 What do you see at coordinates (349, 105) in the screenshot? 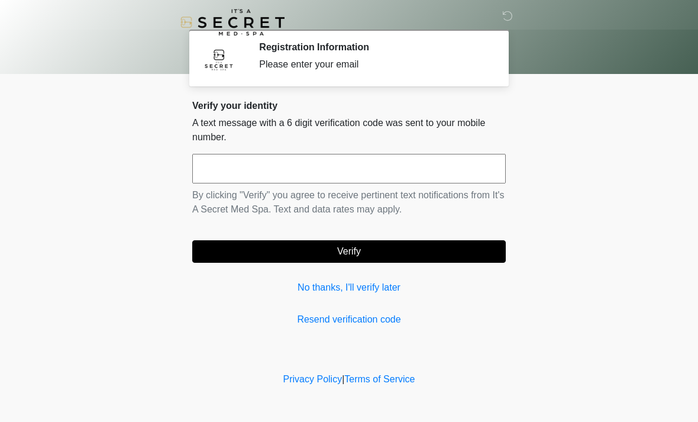
I see `h2: Verify your identity` at bounding box center [349, 105].